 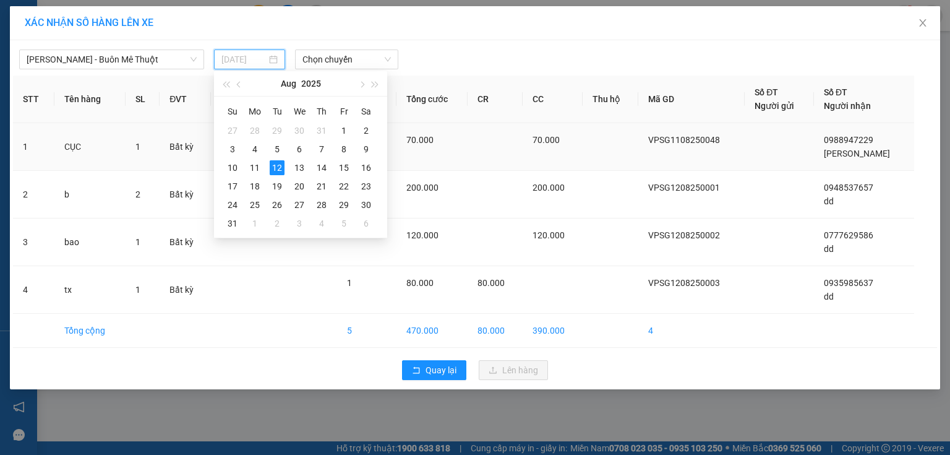 What do you see at coordinates (277, 186) in the screenshot?
I see `td: 2025-08-19` at bounding box center [277, 186].